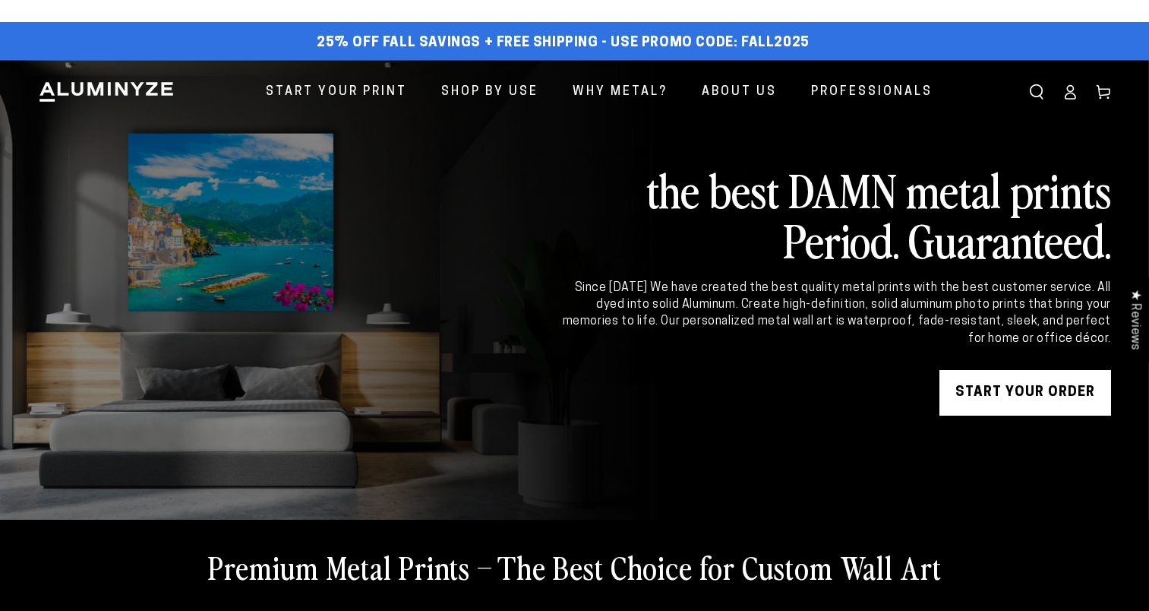 The image size is (1149, 611). Describe the element at coordinates (620, 92) in the screenshot. I see `span: Why Metal?` at that location.